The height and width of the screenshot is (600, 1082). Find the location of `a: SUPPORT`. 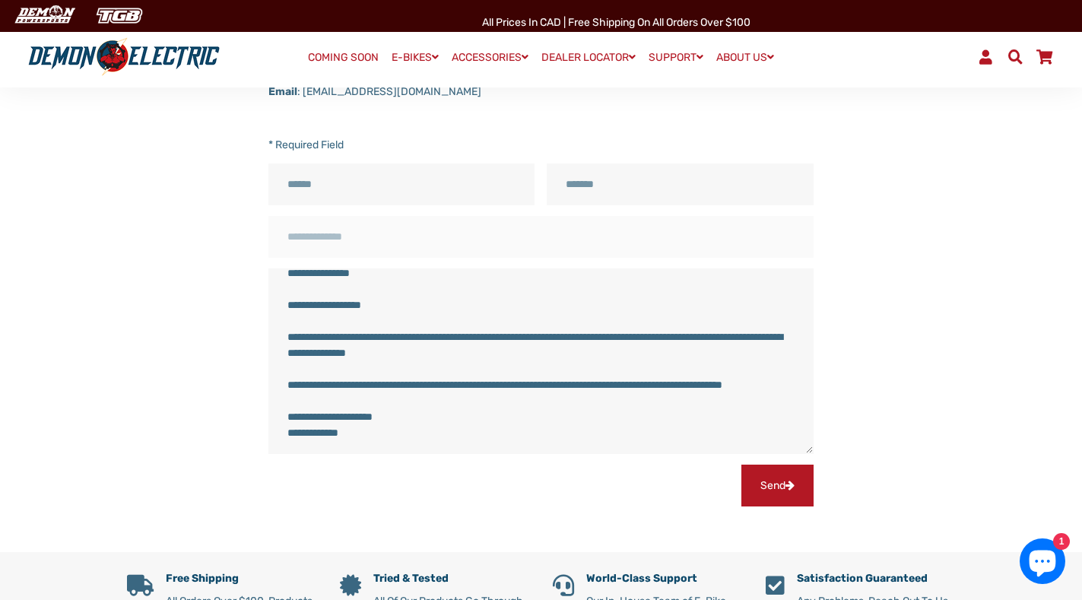

a: SUPPORT is located at coordinates (676, 57).